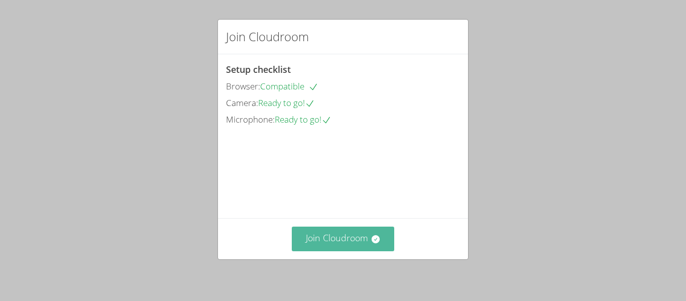 This screenshot has height=301, width=686. What do you see at coordinates (267, 37) in the screenshot?
I see `h2: Join Cloudroom` at bounding box center [267, 37].